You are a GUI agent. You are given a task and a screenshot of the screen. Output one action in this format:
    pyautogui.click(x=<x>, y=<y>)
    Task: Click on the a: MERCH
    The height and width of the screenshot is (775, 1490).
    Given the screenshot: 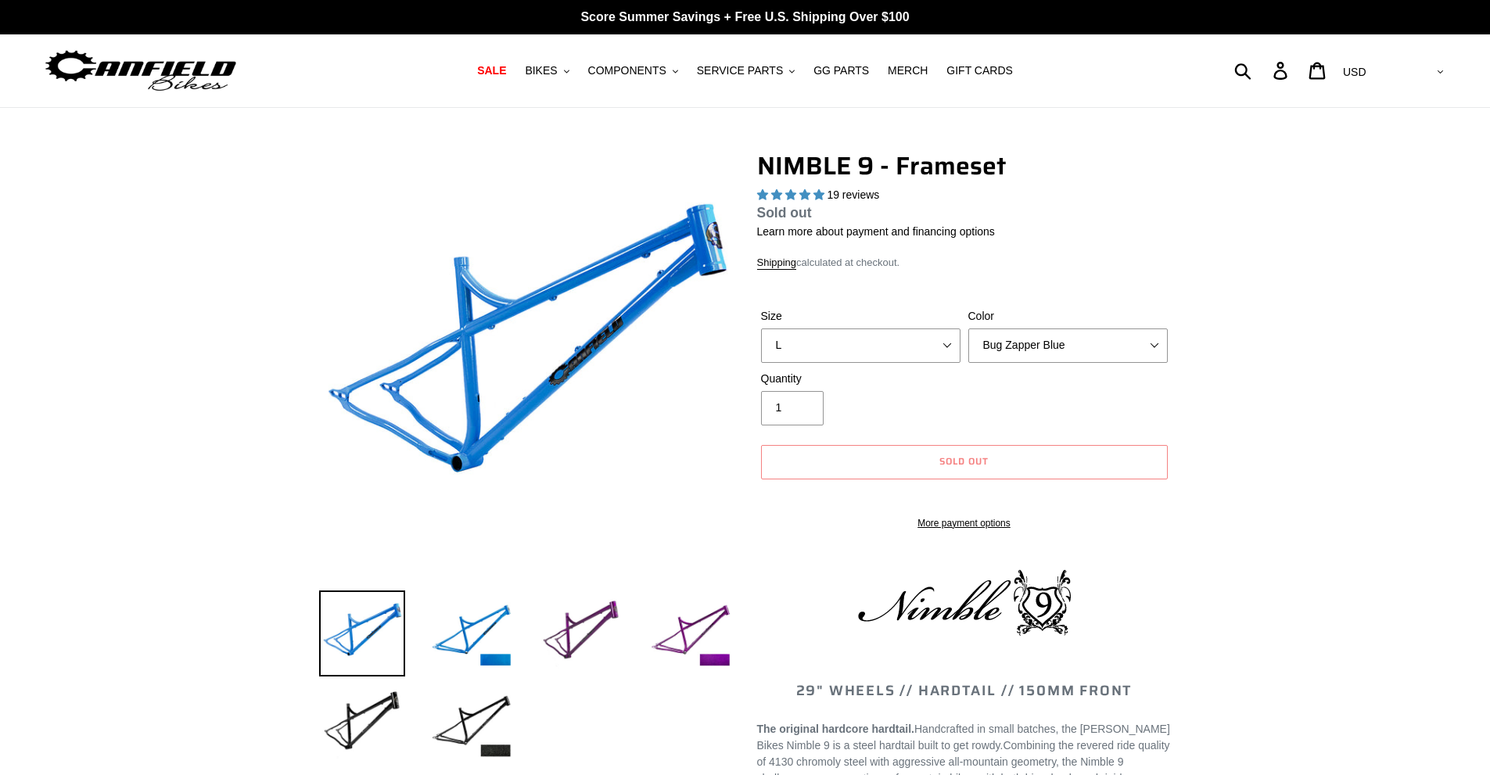 What is the action you would take?
    pyautogui.click(x=907, y=70)
    